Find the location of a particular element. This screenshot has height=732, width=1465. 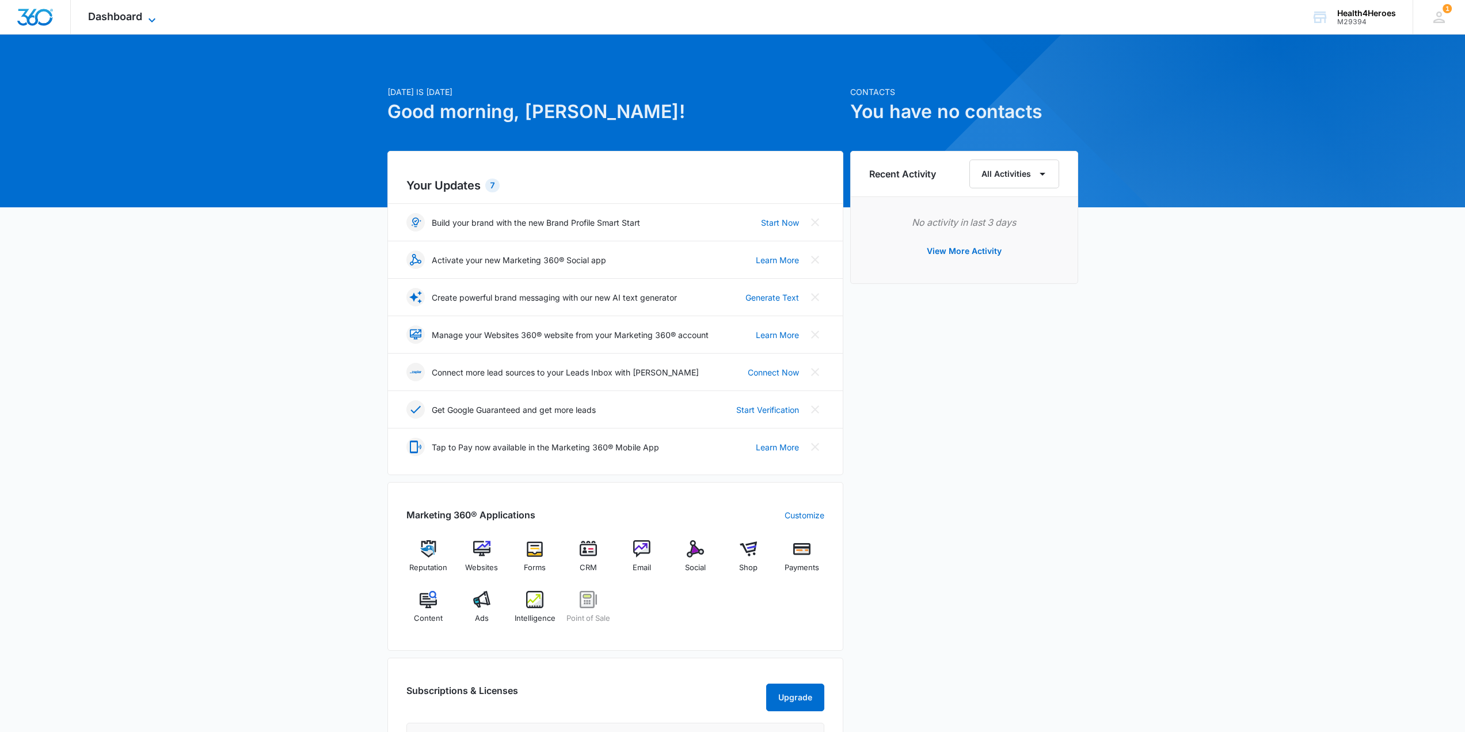

span: Shop is located at coordinates (748, 568).